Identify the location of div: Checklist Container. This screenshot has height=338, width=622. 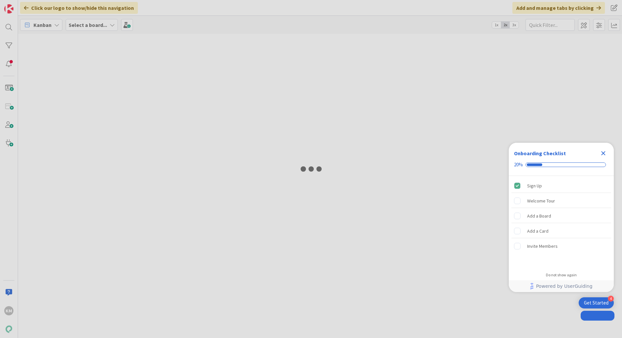
(562, 217).